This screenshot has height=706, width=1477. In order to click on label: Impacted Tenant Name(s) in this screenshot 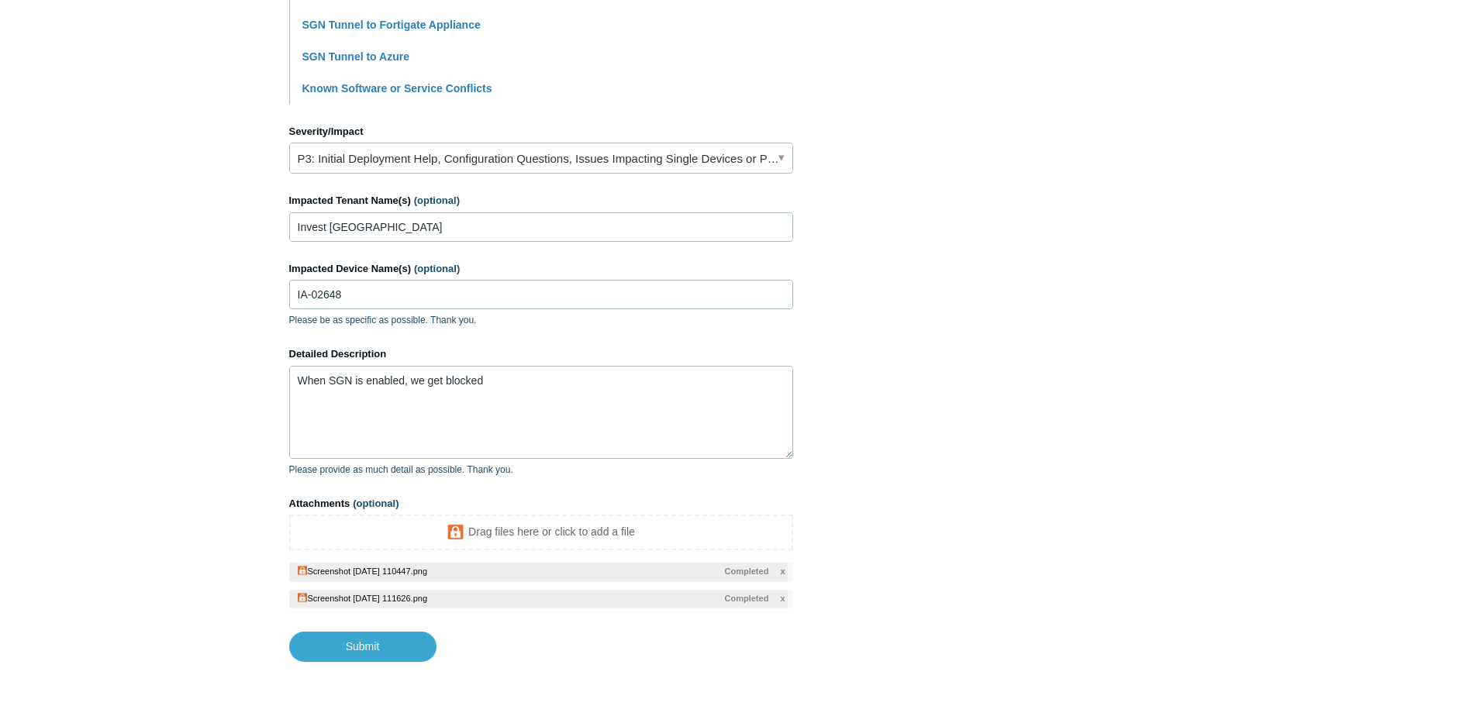, I will do `click(541, 201)`.